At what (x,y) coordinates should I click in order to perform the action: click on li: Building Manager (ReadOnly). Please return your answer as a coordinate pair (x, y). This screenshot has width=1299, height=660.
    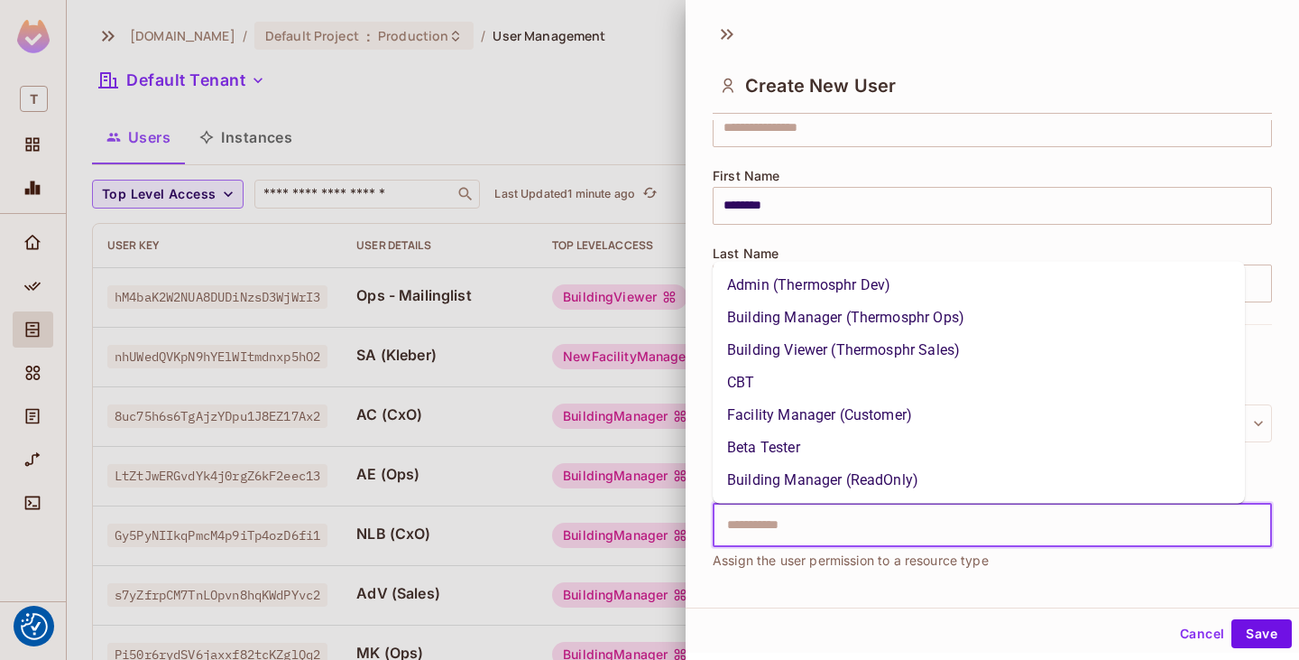
    Looking at the image, I should click on (979, 480).